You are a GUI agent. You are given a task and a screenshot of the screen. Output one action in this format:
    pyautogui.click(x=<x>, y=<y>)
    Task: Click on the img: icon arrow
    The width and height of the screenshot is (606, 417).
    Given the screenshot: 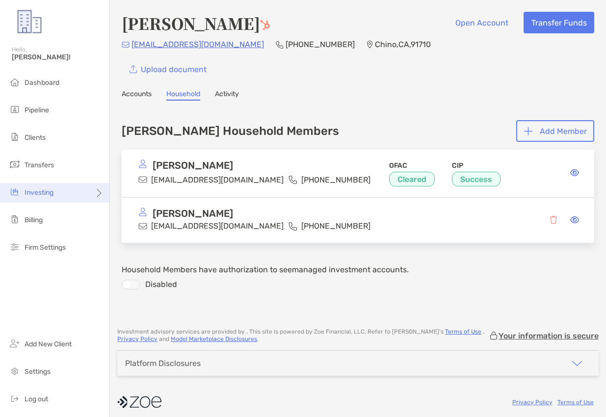 What is the action you would take?
    pyautogui.click(x=577, y=364)
    